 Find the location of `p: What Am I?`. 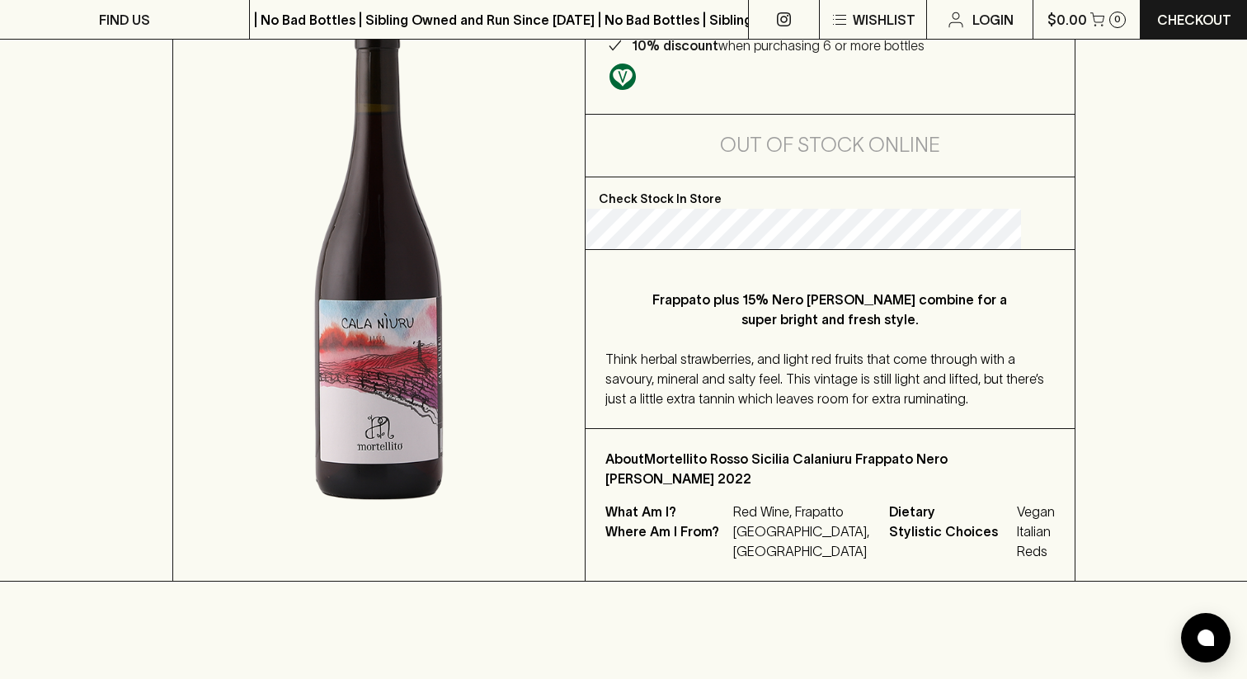

p: What Am I? is located at coordinates (667, 511).